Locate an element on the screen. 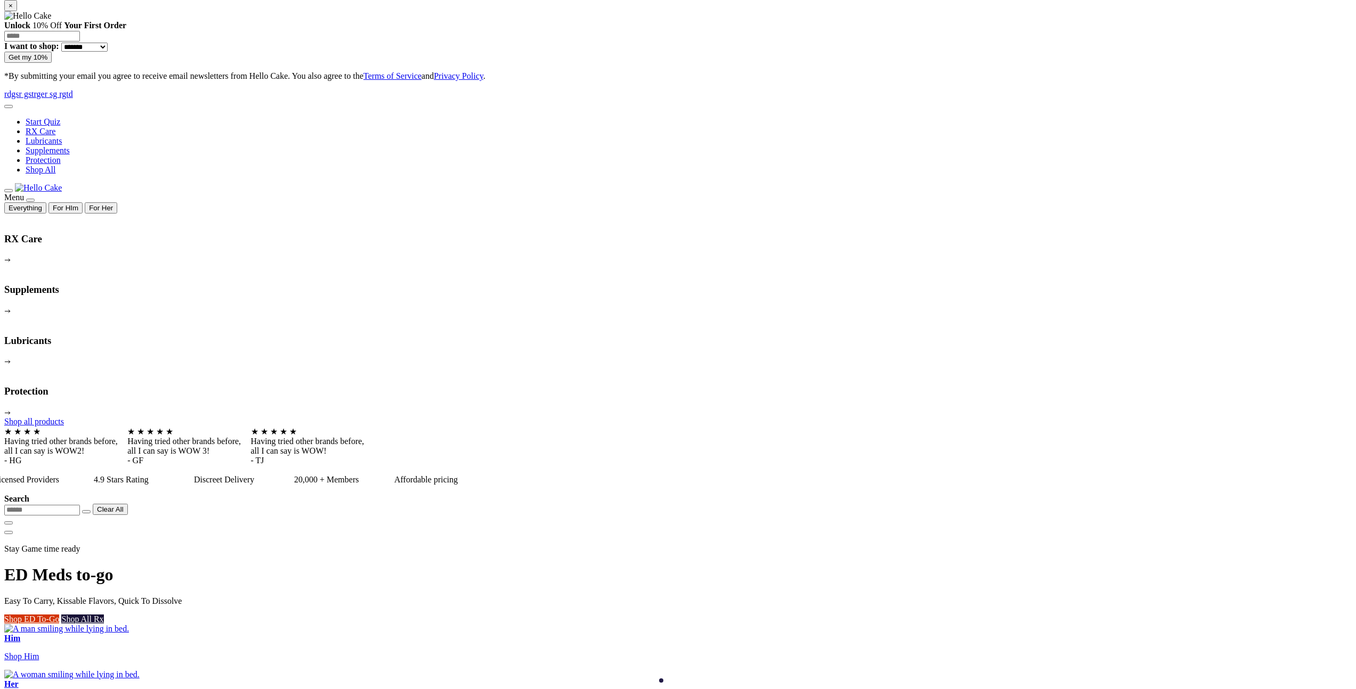 The height and width of the screenshot is (689, 1356). strong: Search is located at coordinates (17, 499).